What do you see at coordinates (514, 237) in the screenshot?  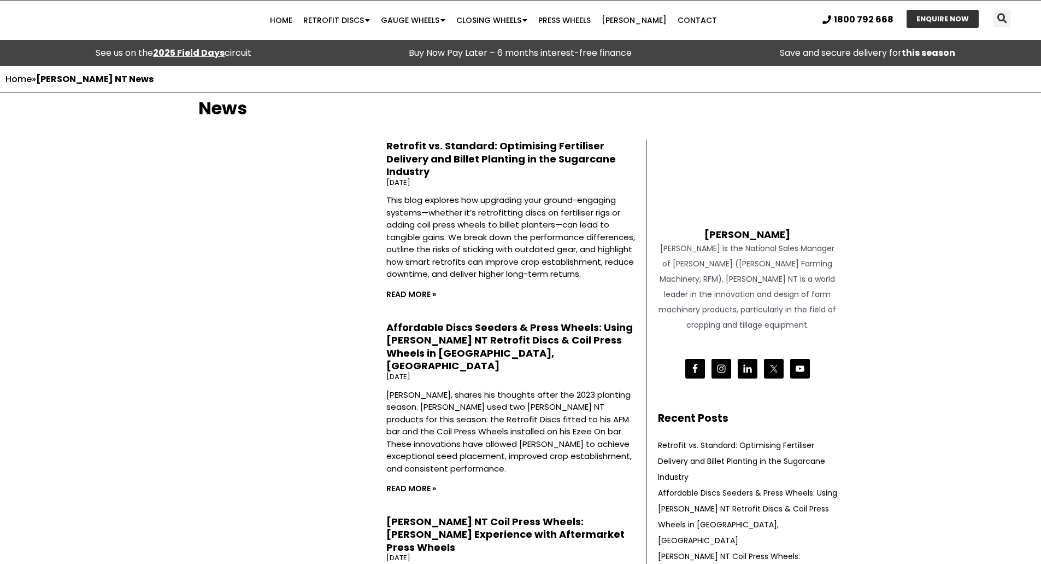 I see `p: This blog explores how upgrading your ground-engaging systems—whether it’s retrofitting discs on ...` at bounding box center [514, 237].